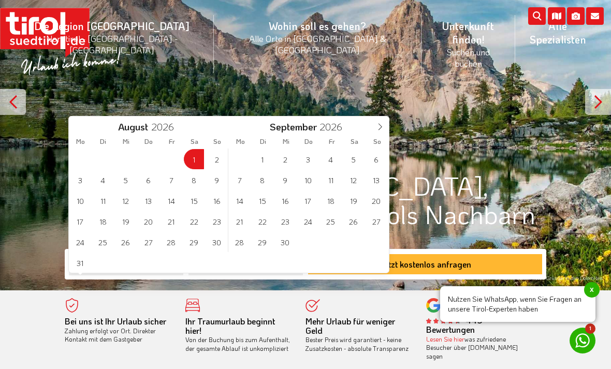 This screenshot has width=611, height=369. What do you see at coordinates (194, 180) in the screenshot?
I see `span: August 8, 2026` at bounding box center [194, 180].